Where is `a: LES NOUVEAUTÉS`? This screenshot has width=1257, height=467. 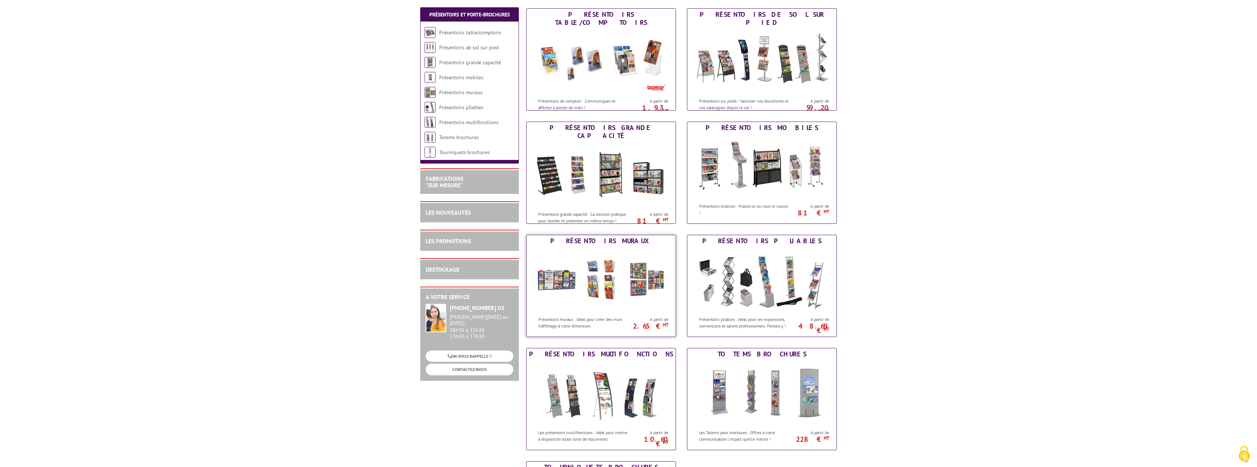 a: LES NOUVEAUTÉS is located at coordinates (448, 213).